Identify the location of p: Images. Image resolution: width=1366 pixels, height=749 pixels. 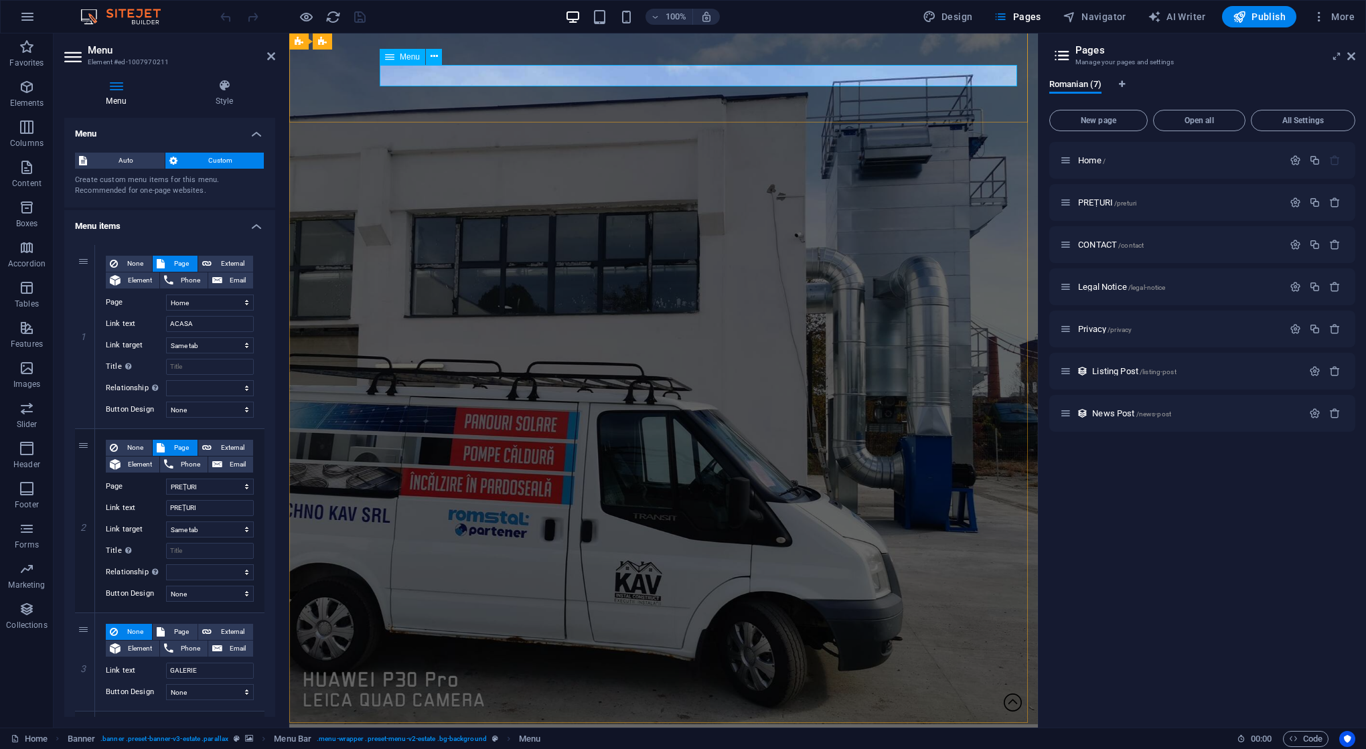
(27, 384).